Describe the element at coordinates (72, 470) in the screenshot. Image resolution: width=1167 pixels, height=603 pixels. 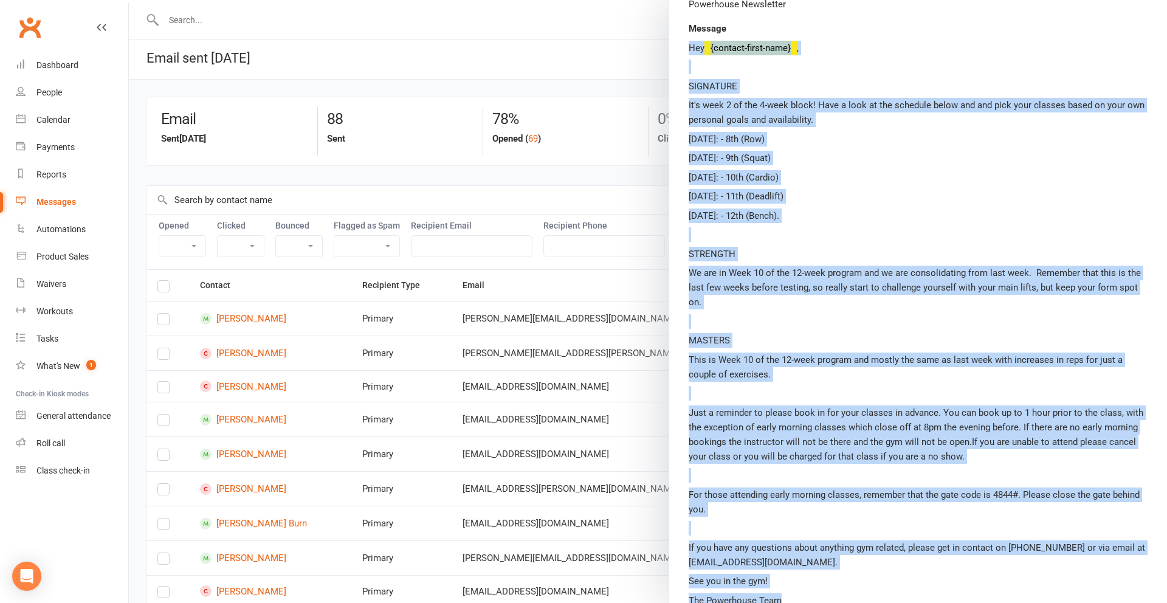
I see `a: Class kiosk mode` at that location.